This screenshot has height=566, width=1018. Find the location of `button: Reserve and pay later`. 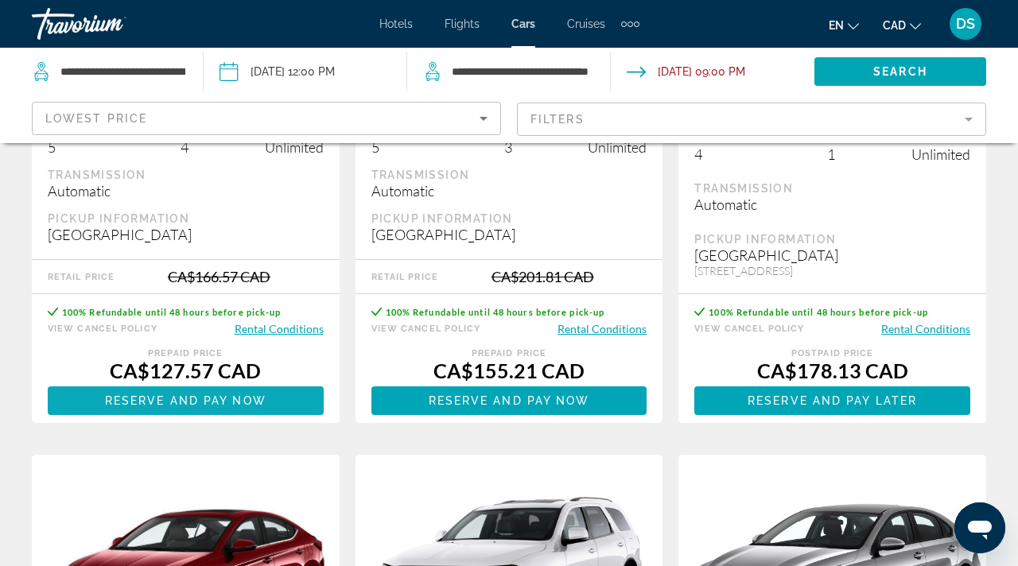

button: Reserve and pay later is located at coordinates (832, 401).